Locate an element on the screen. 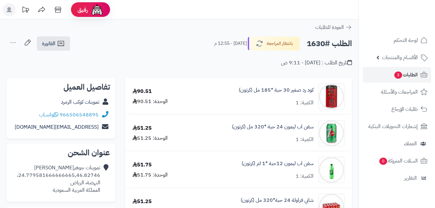 The height and width of the screenshot is (208, 435). a: المراجعات والأسئلة is located at coordinates (397, 92).